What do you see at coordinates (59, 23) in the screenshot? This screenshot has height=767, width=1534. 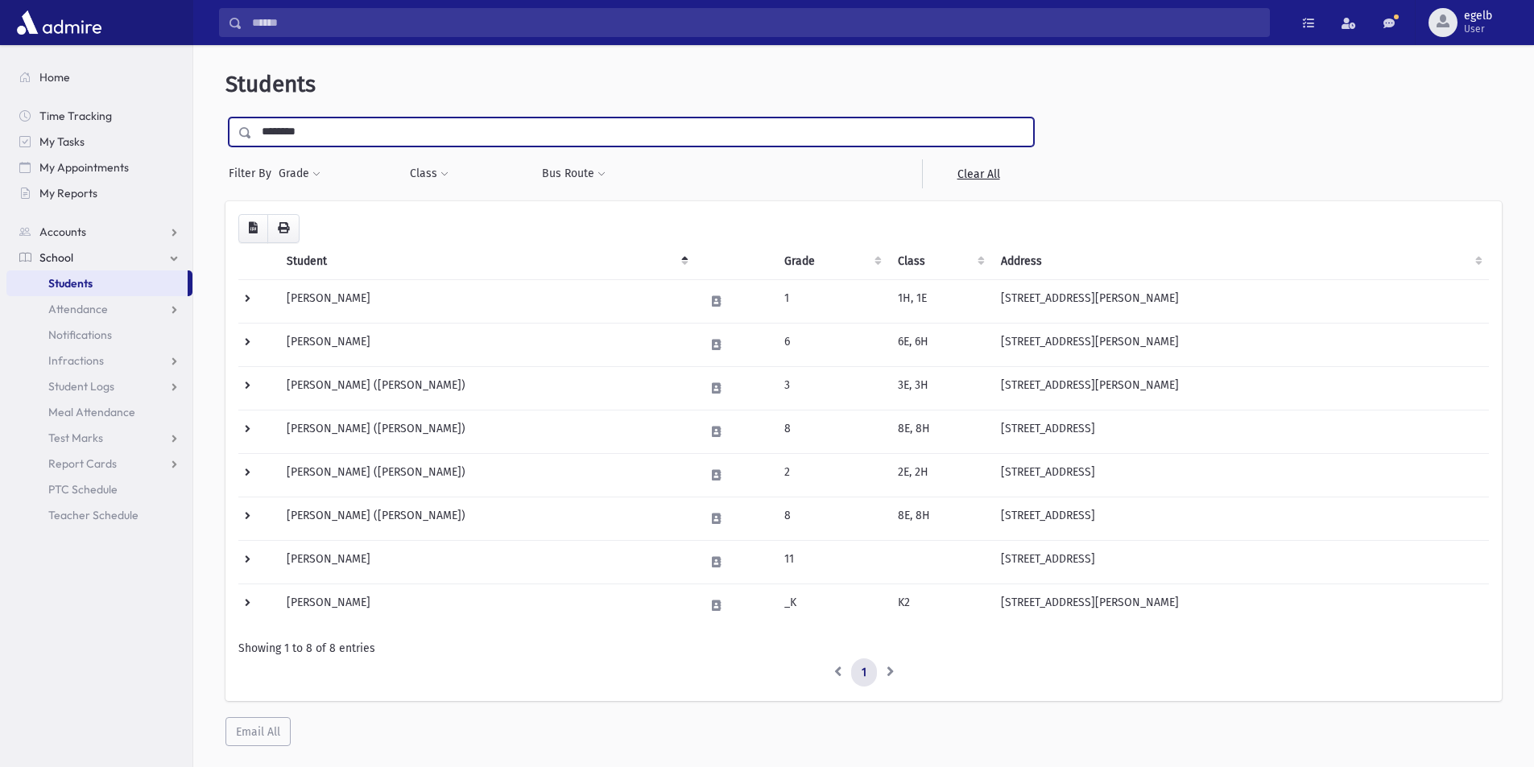 I see `img: AdmirePro` at bounding box center [59, 23].